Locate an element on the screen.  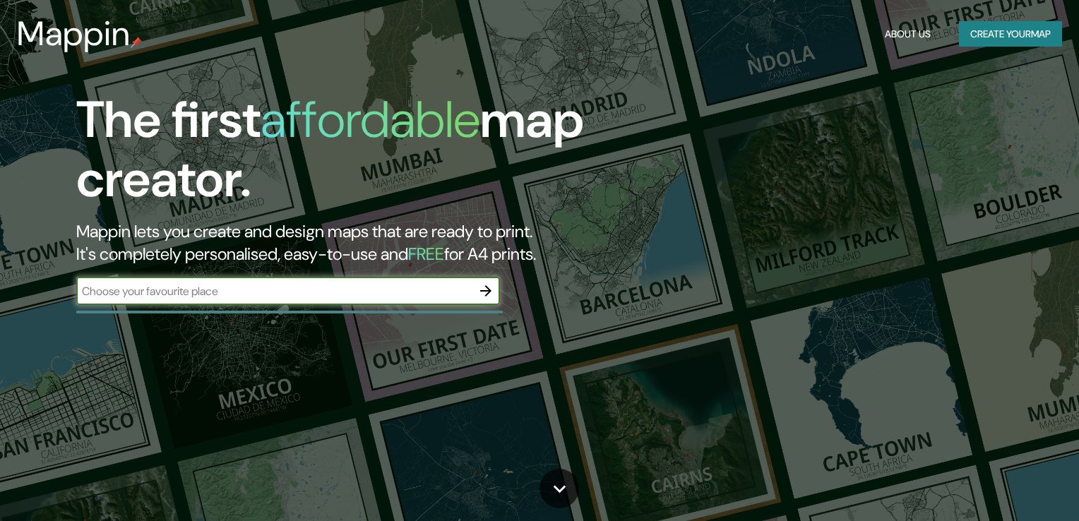
h1: affordable is located at coordinates (370, 119).